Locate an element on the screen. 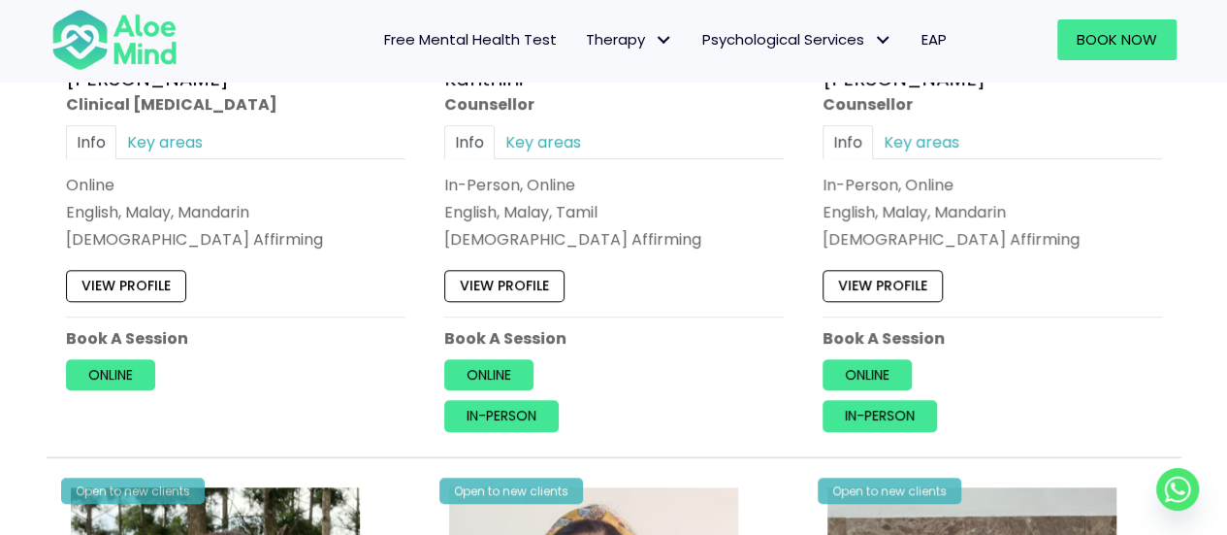 The image size is (1227, 535). a: EAP is located at coordinates (934, 40).